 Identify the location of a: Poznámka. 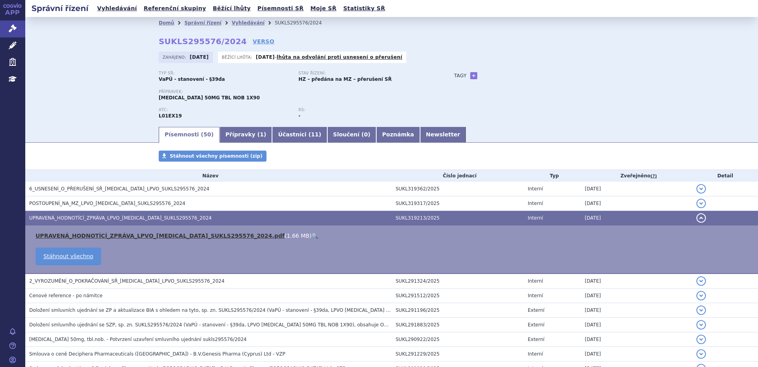
(398, 135).